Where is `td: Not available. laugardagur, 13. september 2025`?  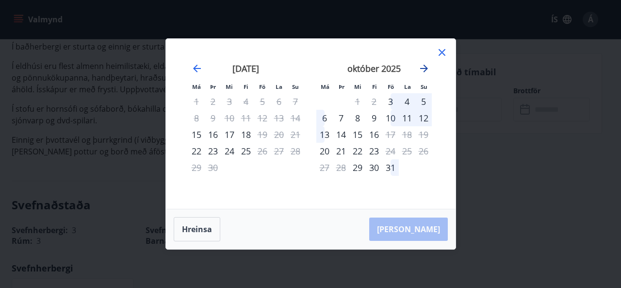 td: Not available. laugardagur, 13. september 2025 is located at coordinates (279, 118).